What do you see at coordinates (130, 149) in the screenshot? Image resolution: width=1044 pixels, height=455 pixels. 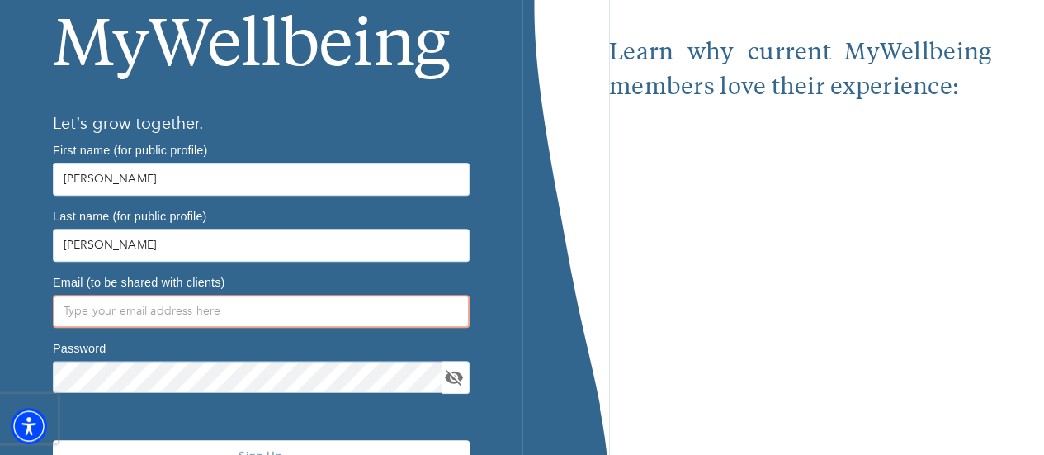 I see `label: First name (for public profile)` at bounding box center [130, 149].